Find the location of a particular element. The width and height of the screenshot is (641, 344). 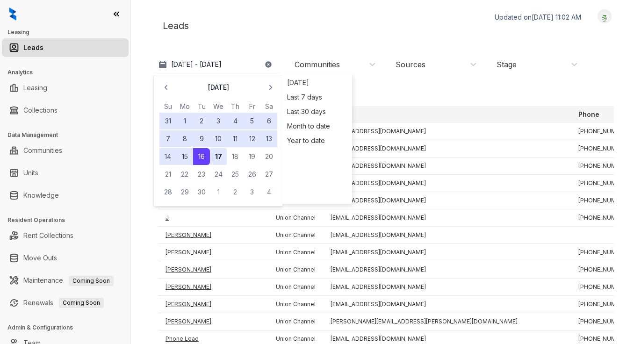

button: 17 is located at coordinates (218, 157).